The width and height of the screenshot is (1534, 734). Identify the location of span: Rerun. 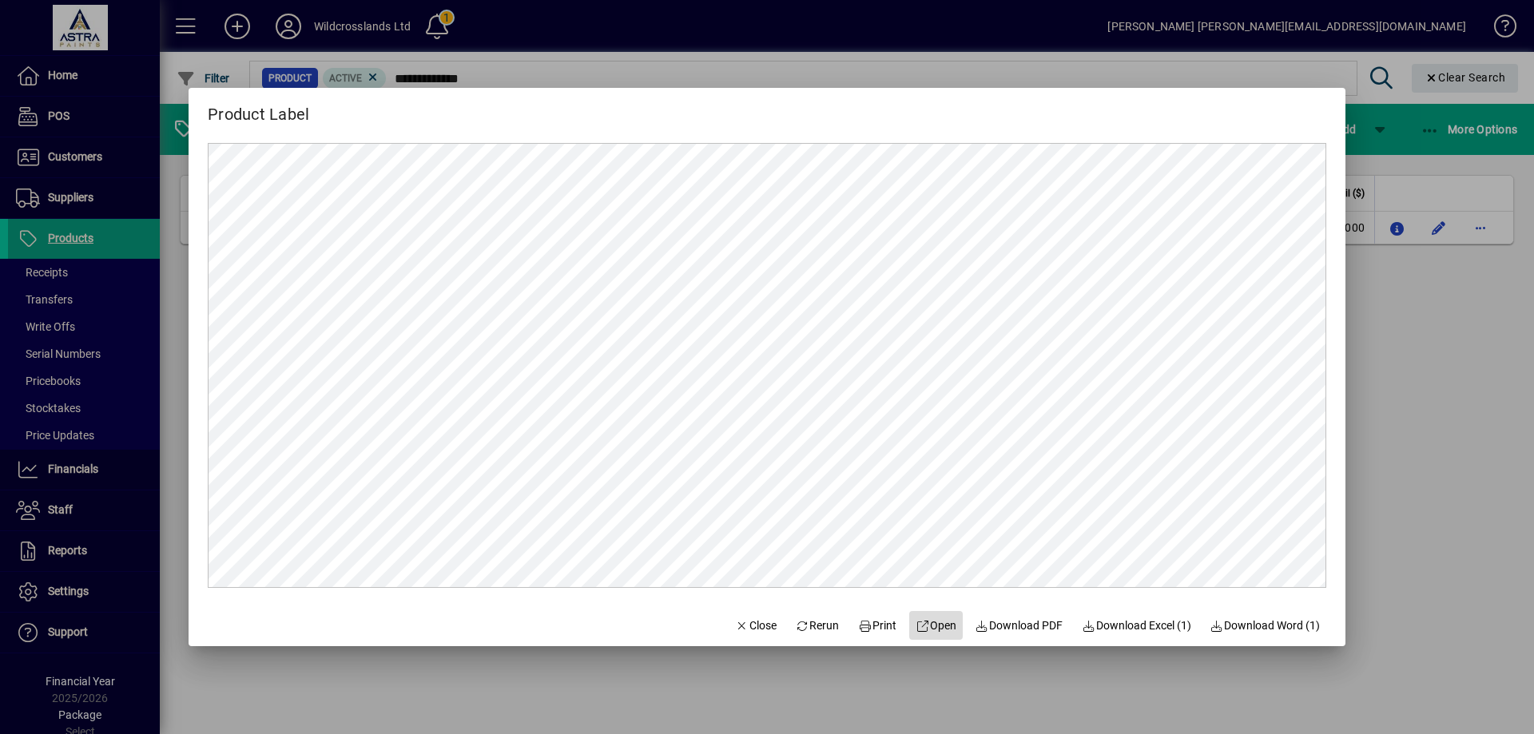
(818, 626).